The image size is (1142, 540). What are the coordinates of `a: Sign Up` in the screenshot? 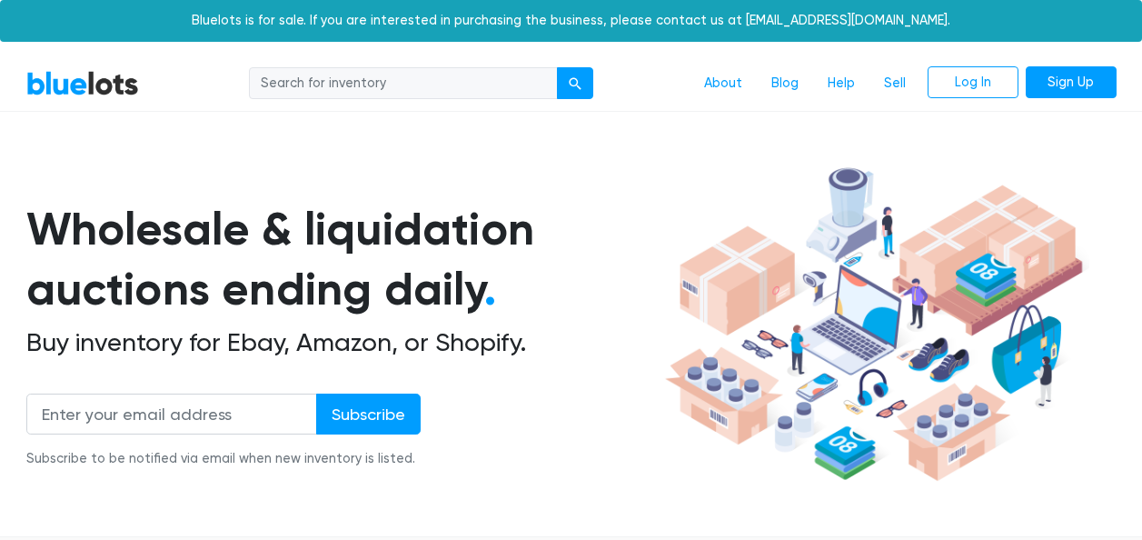 It's located at (1071, 83).